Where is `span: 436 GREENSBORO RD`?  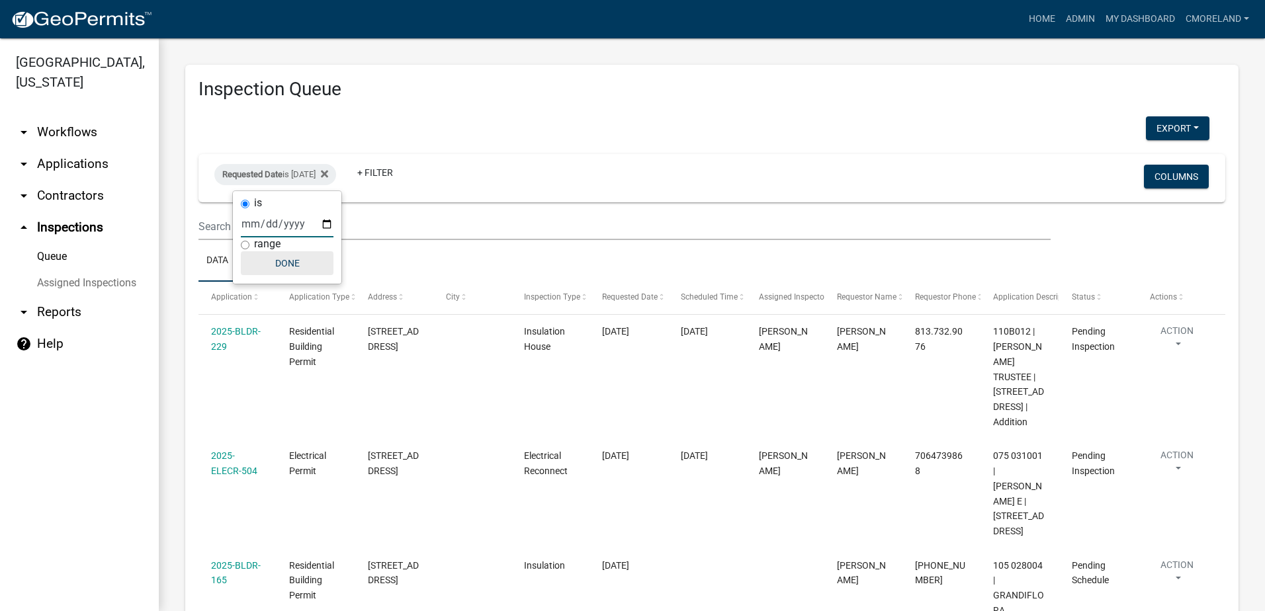
span: 436 GREENSBORO RD is located at coordinates (393, 463).